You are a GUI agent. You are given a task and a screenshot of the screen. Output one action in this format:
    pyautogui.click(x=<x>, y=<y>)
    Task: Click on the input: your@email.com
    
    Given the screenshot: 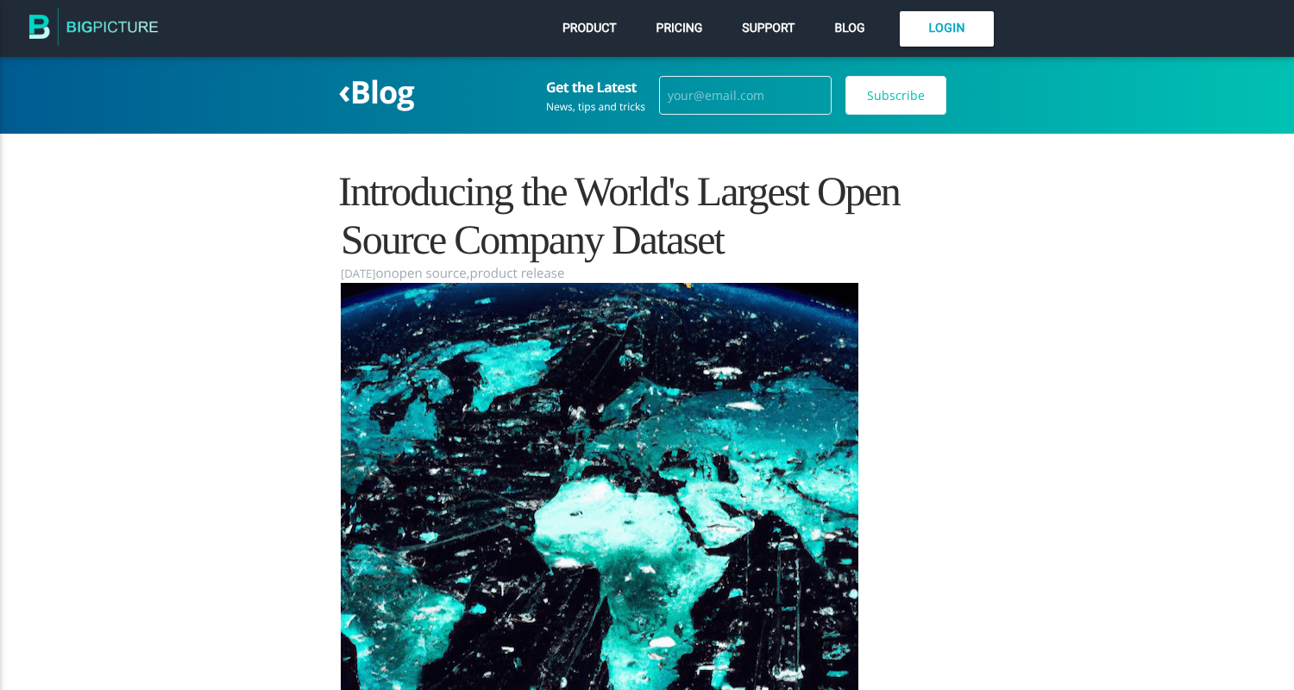 What is the action you would take?
    pyautogui.click(x=746, y=96)
    